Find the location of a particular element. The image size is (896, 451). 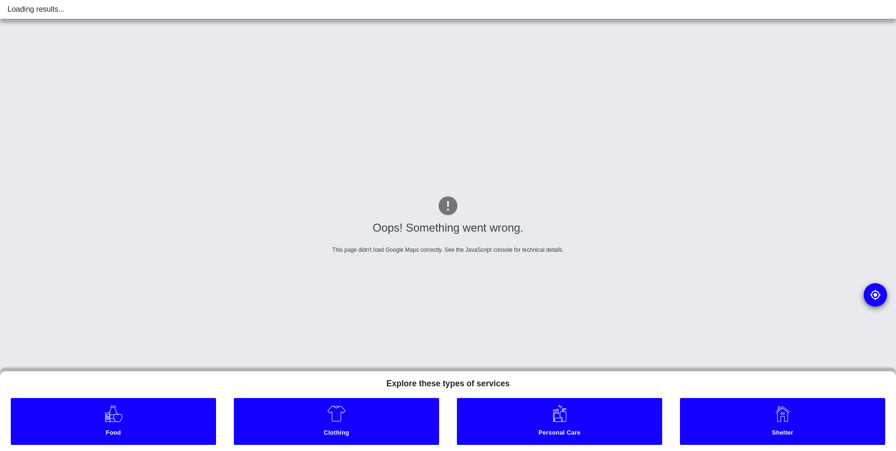

a: Food is located at coordinates (113, 421).